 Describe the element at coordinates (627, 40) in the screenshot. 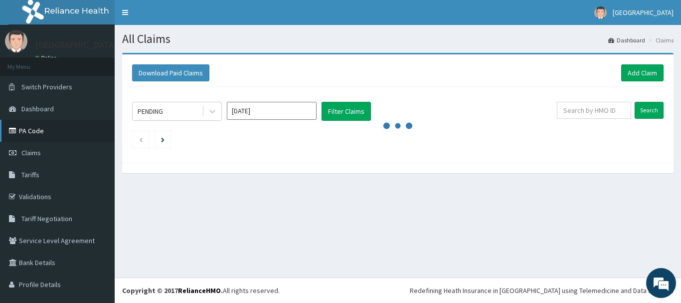

I see `a: Dashboard` at that location.